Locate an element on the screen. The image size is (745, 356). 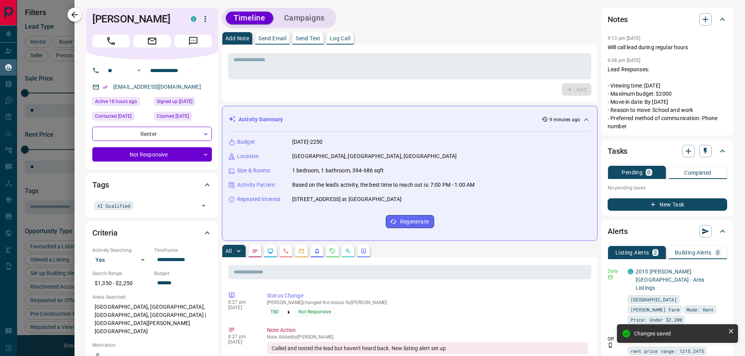
svg: Calls is located at coordinates (286, 251).